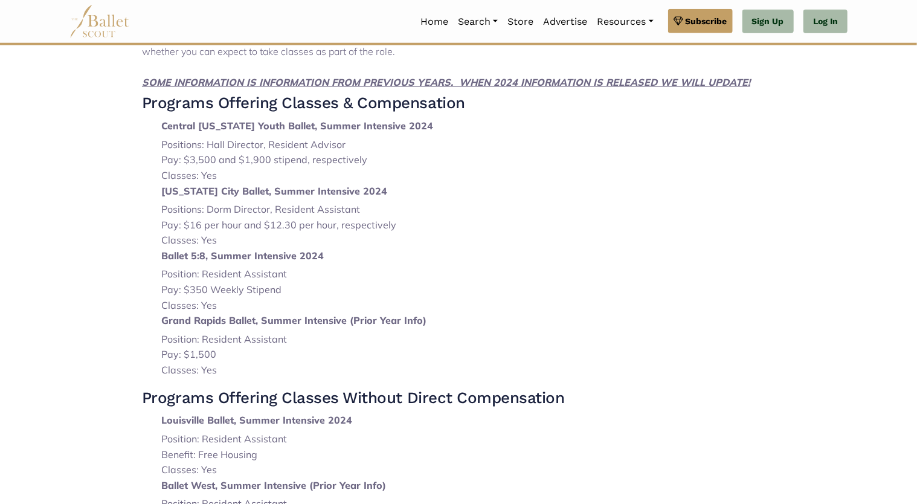  I want to click on a: Advertise, so click(565, 22).